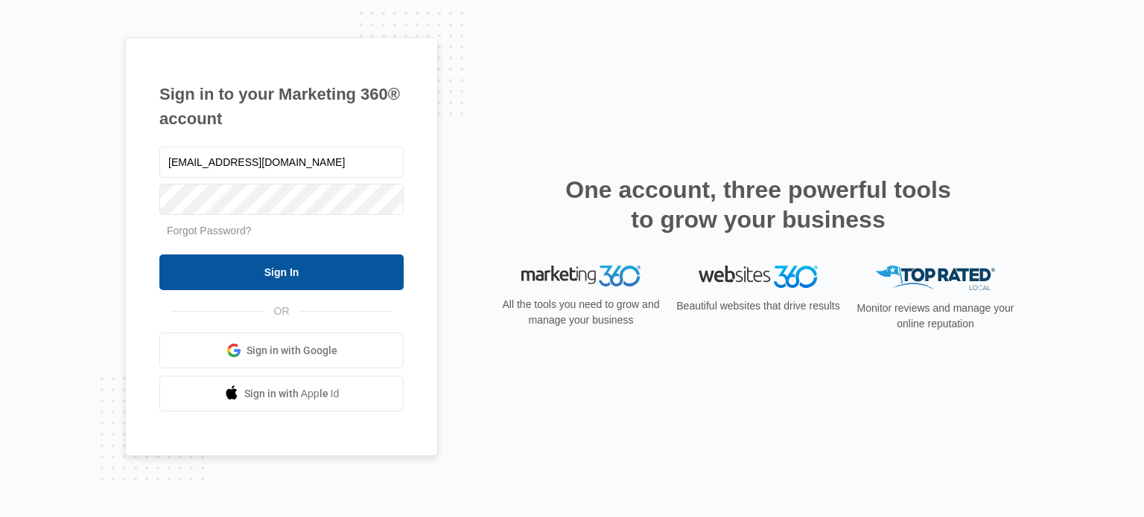  Describe the element at coordinates (581, 313) in the screenshot. I see `p: All the tools you need to grow and manage your business` at that location.